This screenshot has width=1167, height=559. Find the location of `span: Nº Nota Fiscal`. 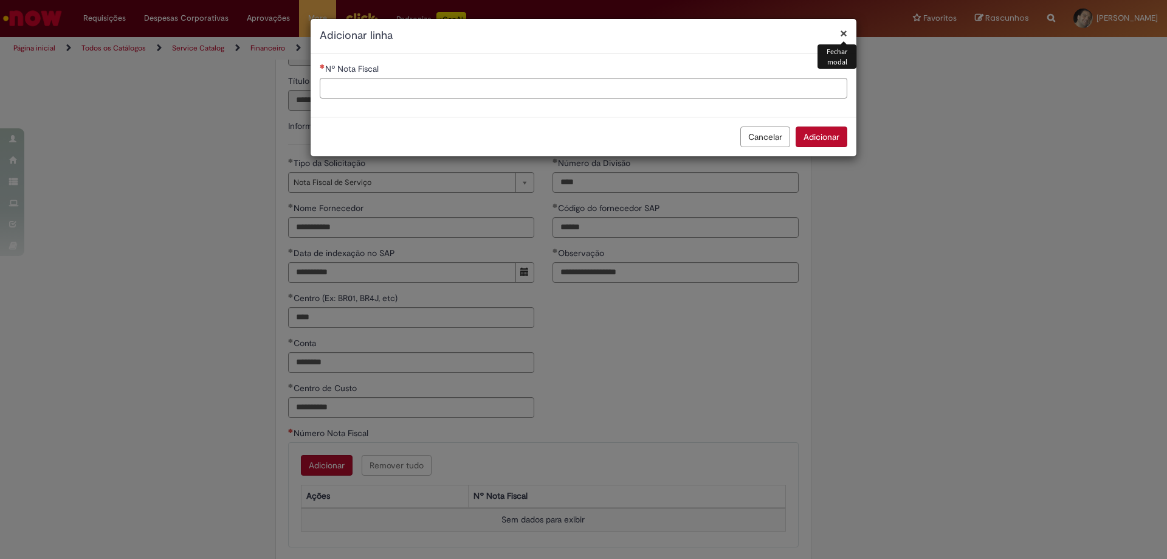

span: Nº Nota Fiscal is located at coordinates (353, 69).